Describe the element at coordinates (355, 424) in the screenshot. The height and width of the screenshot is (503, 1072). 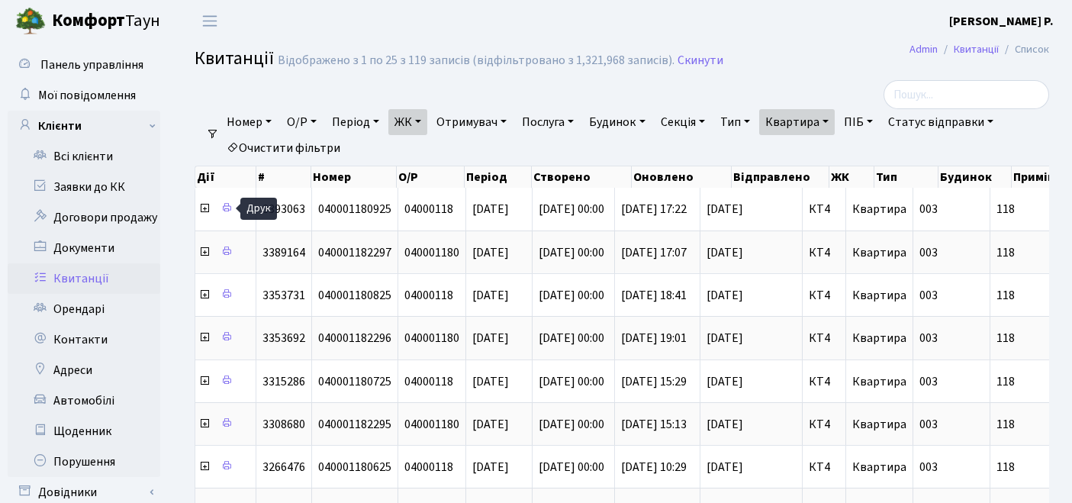
I see `span: 040001182295` at that location.